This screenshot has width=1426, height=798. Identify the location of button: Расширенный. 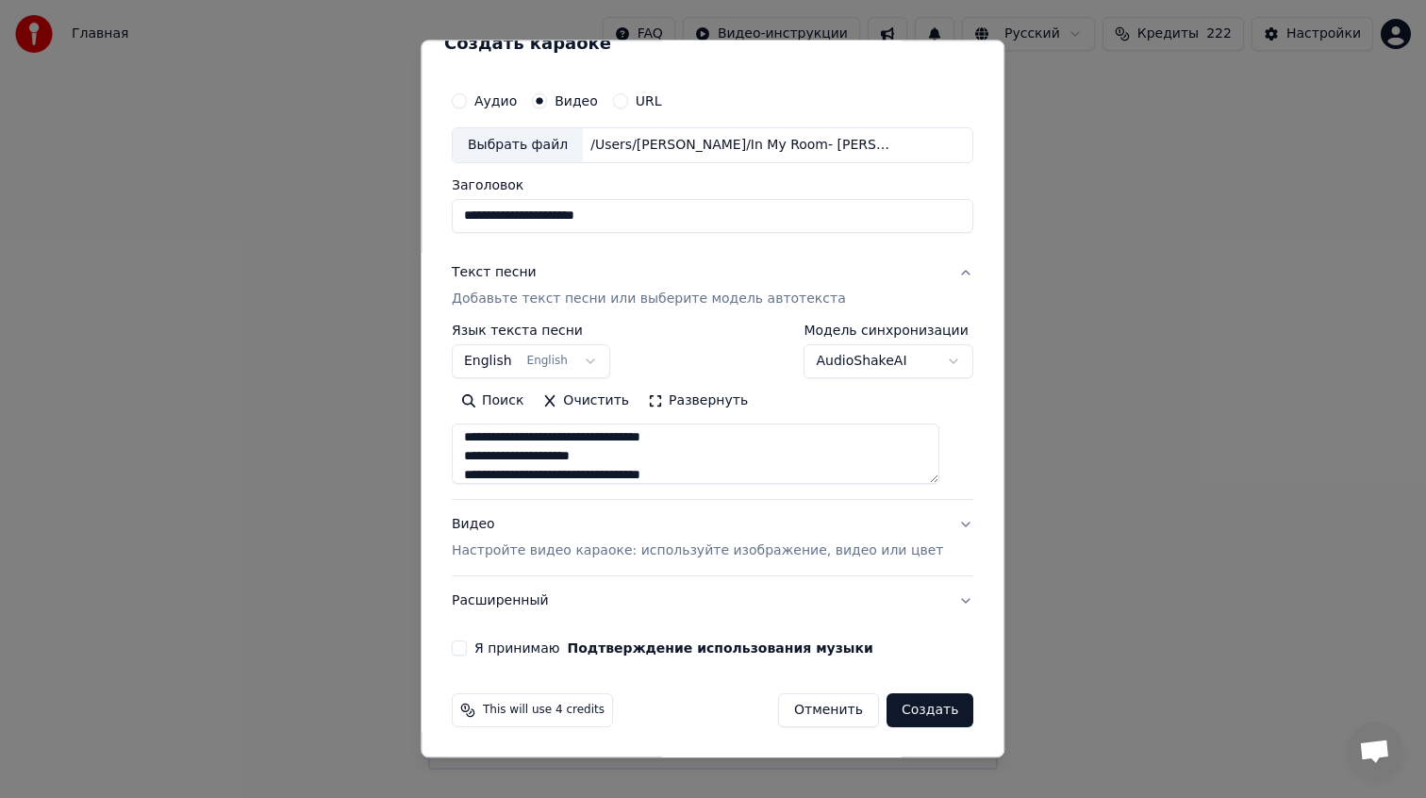
(712, 601).